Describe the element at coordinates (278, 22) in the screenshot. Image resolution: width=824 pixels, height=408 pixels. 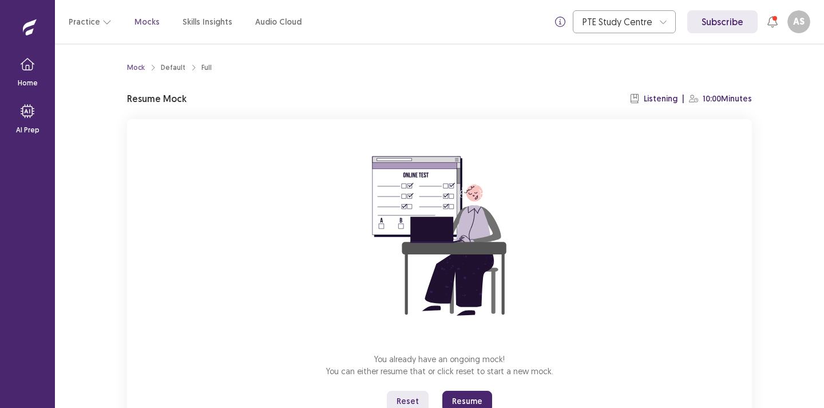
I see `p: Audio Cloud` at that location.